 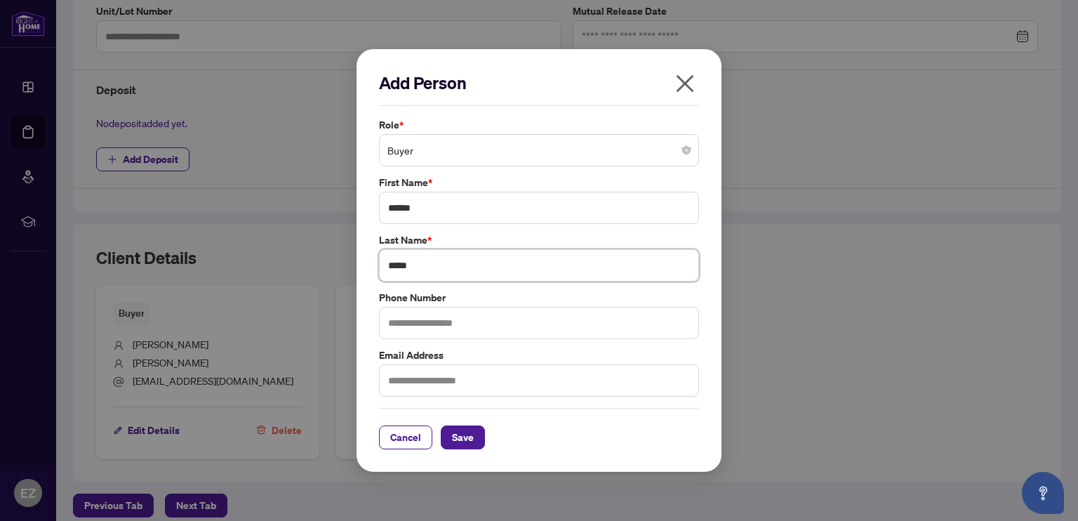 I want to click on label: Email Address, so click(x=539, y=355).